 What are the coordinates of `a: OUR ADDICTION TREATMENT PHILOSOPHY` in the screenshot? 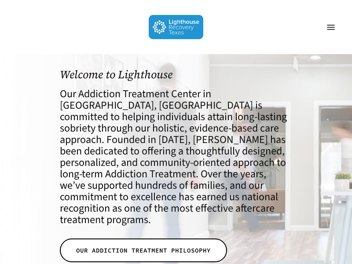 It's located at (143, 250).